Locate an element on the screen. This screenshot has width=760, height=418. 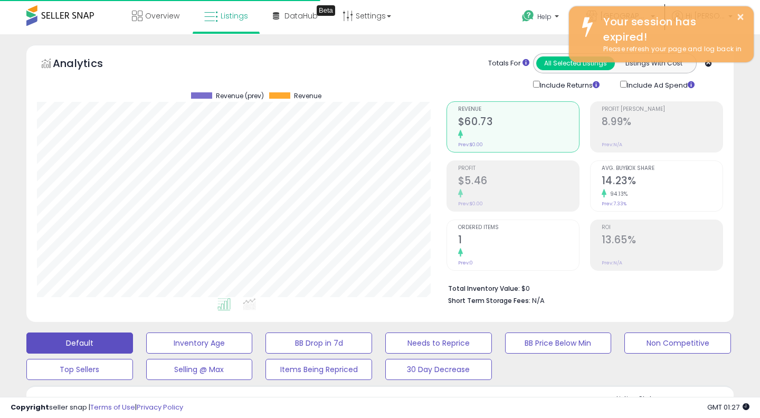
span: 2025-10-13 01:27 GMT is located at coordinates (728, 407).